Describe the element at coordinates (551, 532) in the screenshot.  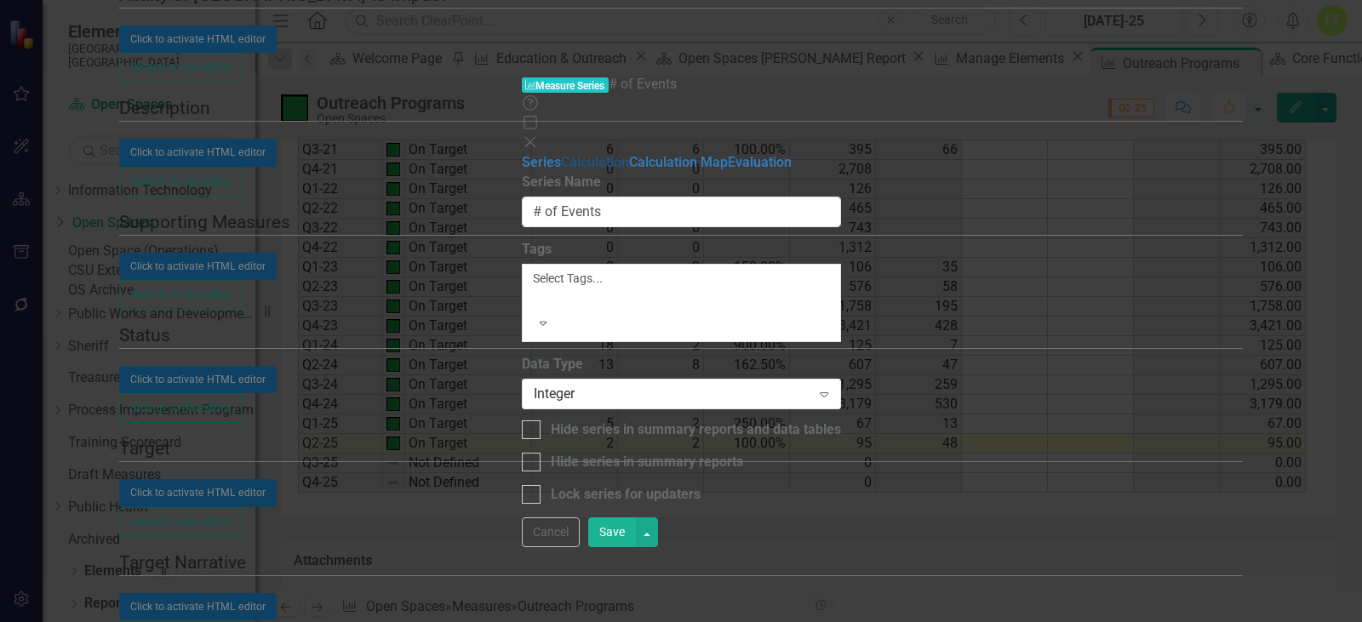
I see `button: Cancel` at that location.